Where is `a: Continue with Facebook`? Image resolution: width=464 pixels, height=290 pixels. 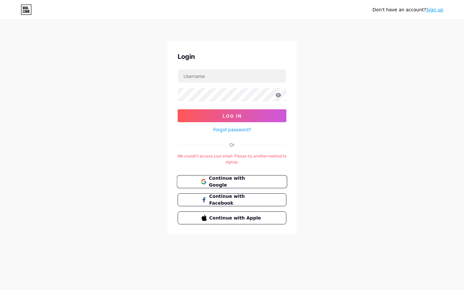
a: Continue with Facebook is located at coordinates (232, 200).